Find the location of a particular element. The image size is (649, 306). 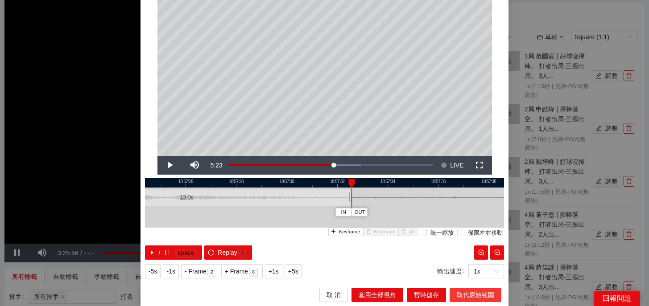

kbd: r is located at coordinates (243, 254).